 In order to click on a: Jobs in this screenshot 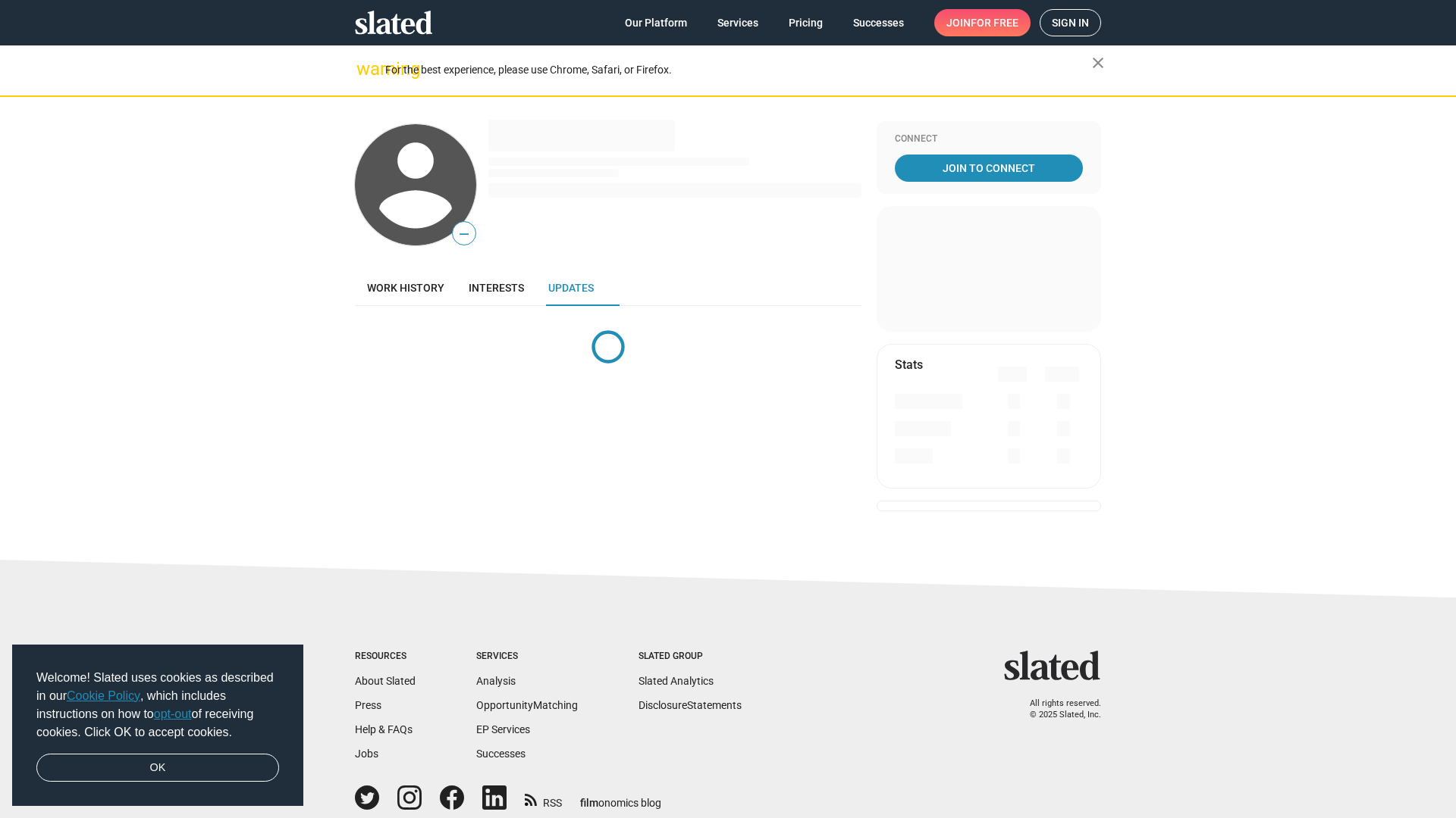, I will do `click(366, 754)`.